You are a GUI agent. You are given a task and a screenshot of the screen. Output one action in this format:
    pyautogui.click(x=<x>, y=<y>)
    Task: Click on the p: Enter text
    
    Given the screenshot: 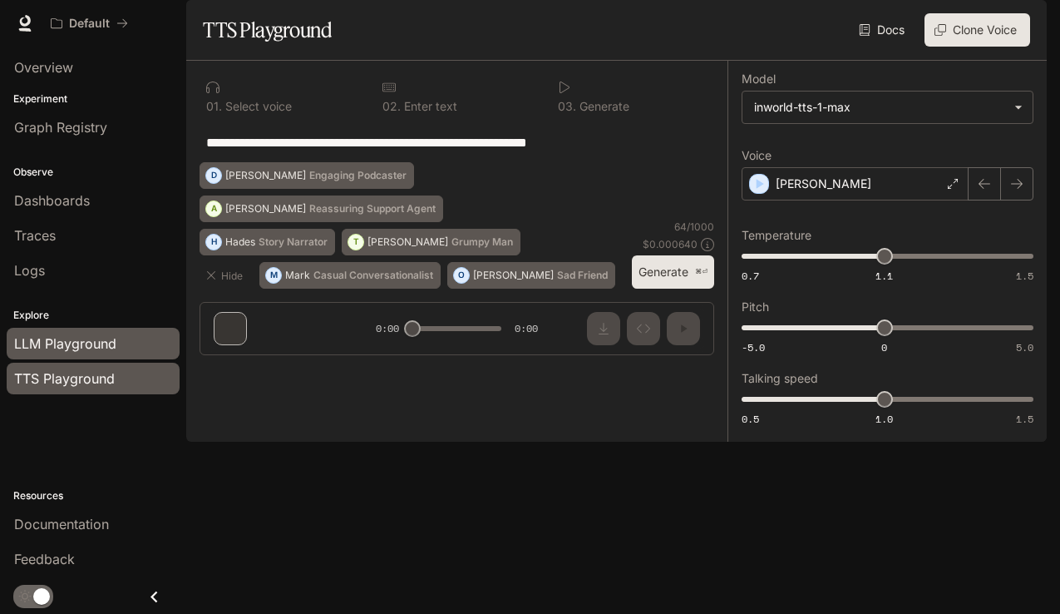 What is the action you would take?
    pyautogui.click(x=429, y=106)
    